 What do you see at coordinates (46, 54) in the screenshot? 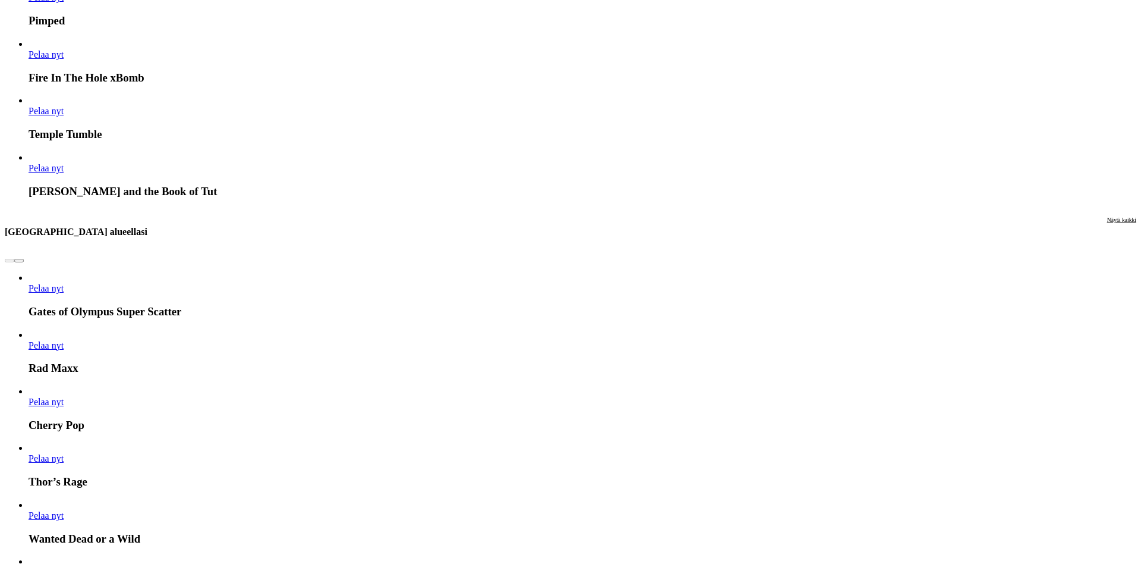
I see `a: Fire In The Hole xBomb` at bounding box center [46, 54].